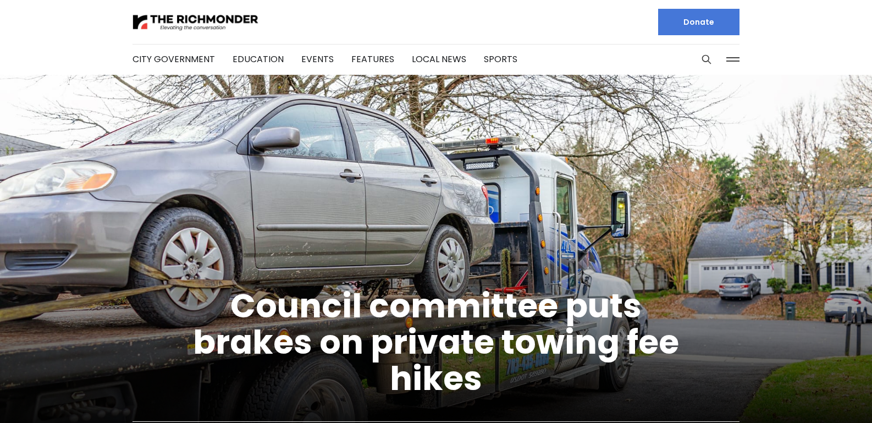  What do you see at coordinates (706, 59) in the screenshot?
I see `button: Search this site` at bounding box center [706, 59].